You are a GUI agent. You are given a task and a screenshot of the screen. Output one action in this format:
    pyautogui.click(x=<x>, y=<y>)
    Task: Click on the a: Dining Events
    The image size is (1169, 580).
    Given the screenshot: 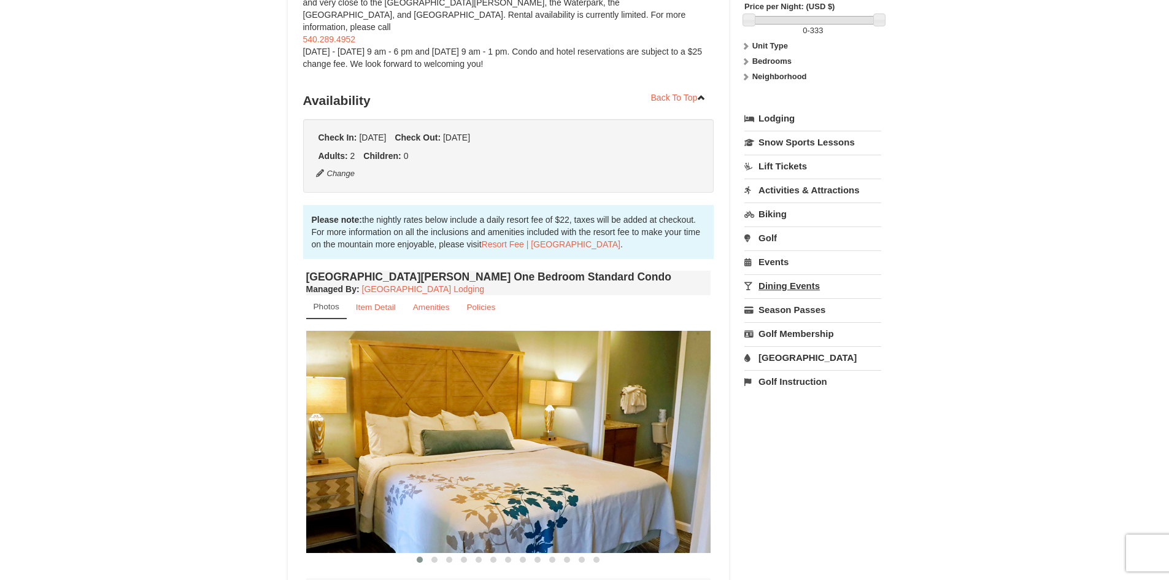 What is the action you would take?
    pyautogui.click(x=812, y=285)
    